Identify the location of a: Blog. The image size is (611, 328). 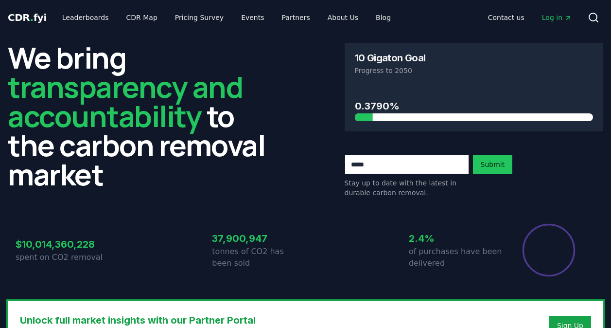
(383, 18).